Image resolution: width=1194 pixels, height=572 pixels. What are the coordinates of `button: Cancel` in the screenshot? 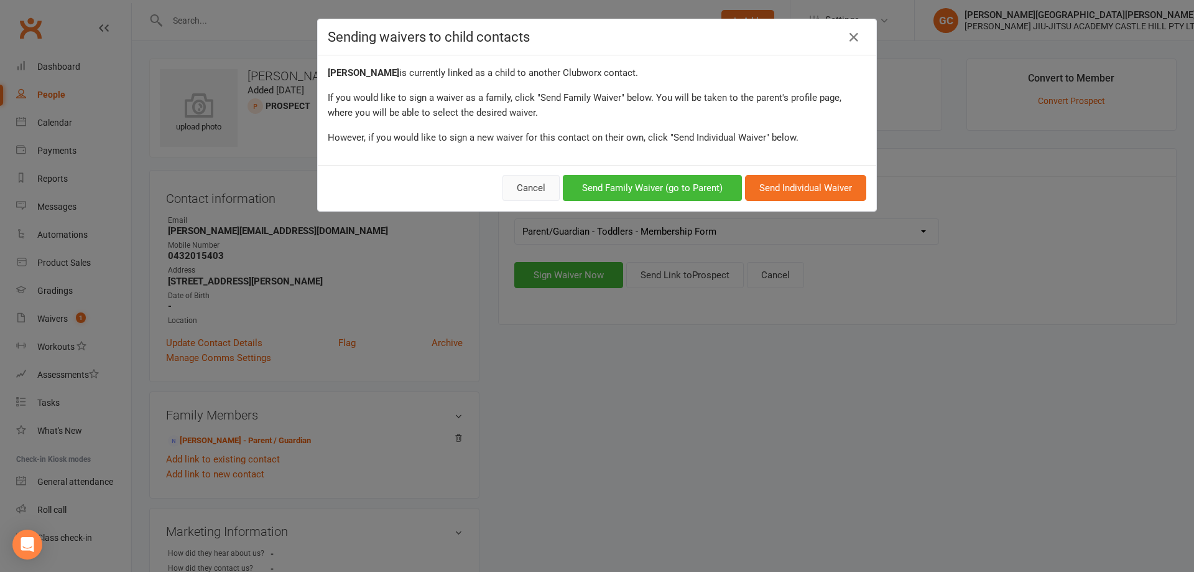 It's located at (531, 188).